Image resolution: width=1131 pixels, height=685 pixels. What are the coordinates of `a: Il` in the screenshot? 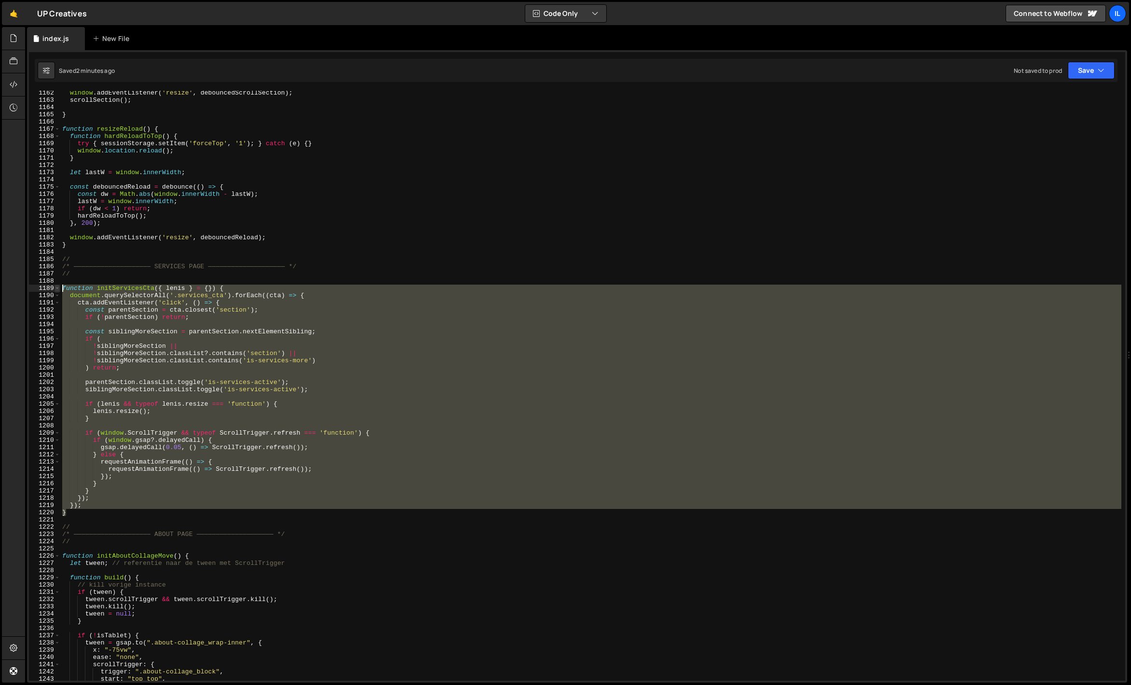 It's located at (1118, 14).